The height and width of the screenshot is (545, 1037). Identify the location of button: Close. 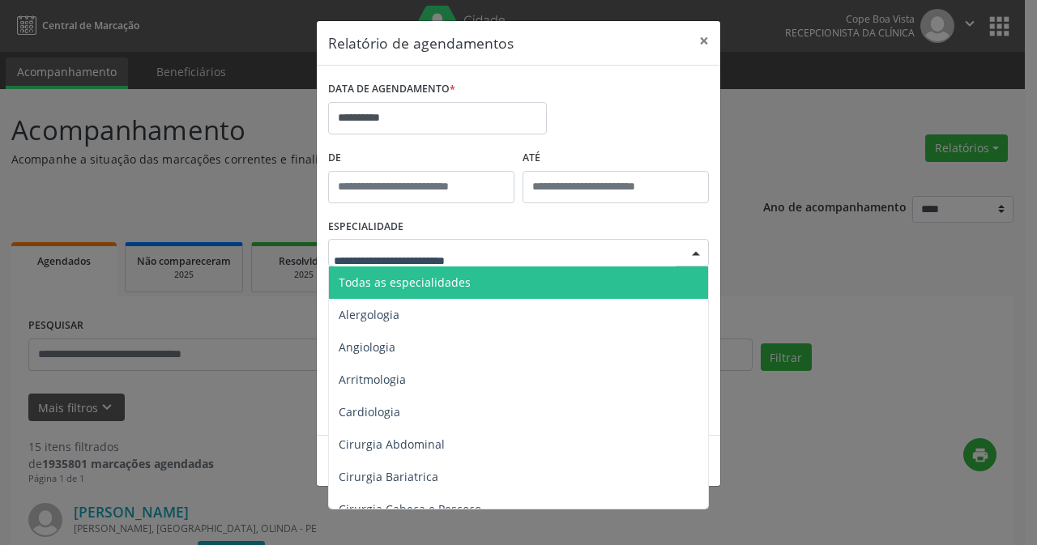
(704, 41).